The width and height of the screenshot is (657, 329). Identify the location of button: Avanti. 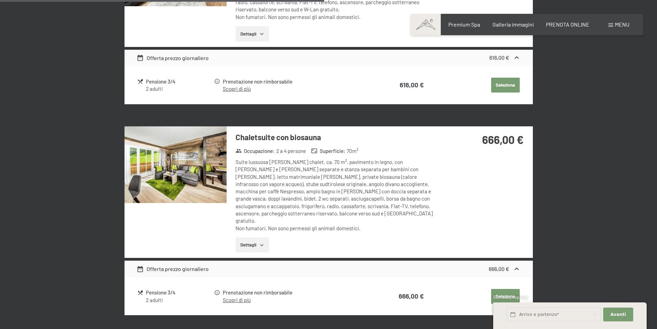
(618, 314).